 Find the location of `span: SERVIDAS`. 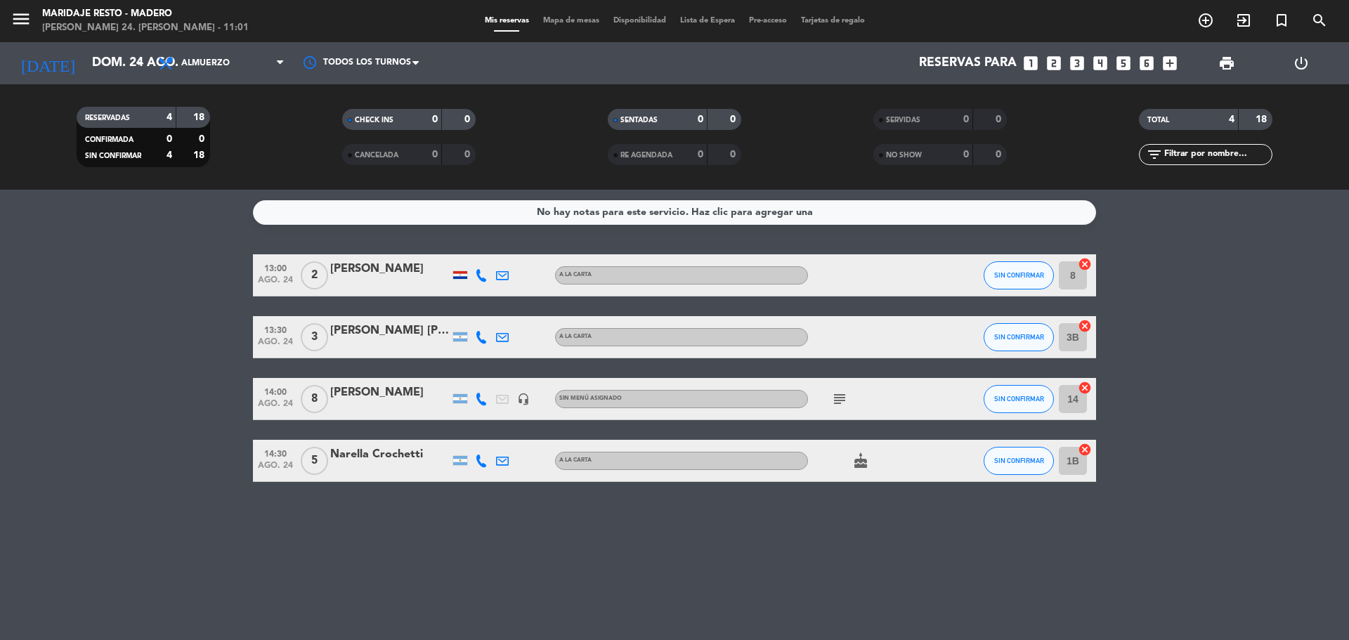

span: SERVIDAS is located at coordinates (903, 120).